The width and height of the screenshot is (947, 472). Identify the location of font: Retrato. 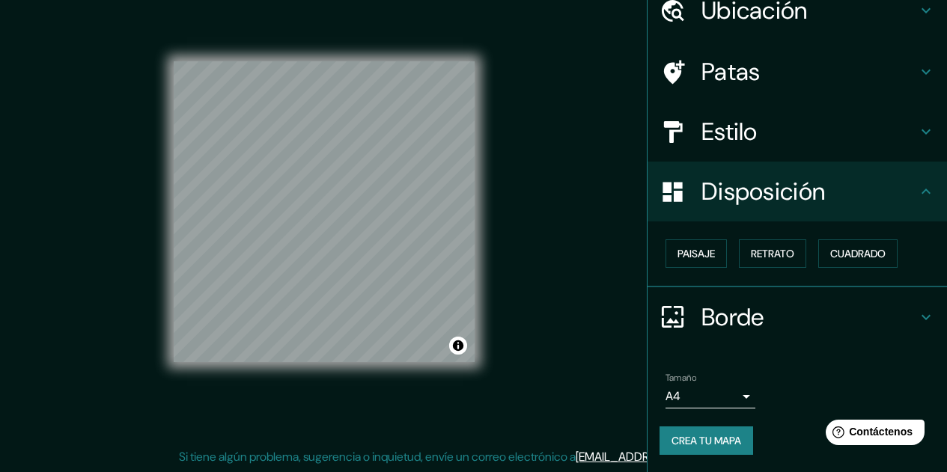
(773, 254).